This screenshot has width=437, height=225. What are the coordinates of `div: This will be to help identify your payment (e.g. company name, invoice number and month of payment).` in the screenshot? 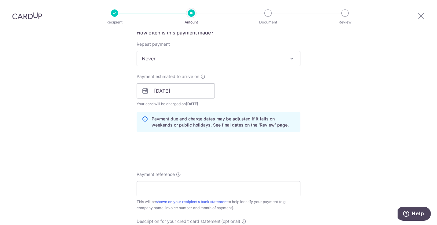 It's located at (218, 205).